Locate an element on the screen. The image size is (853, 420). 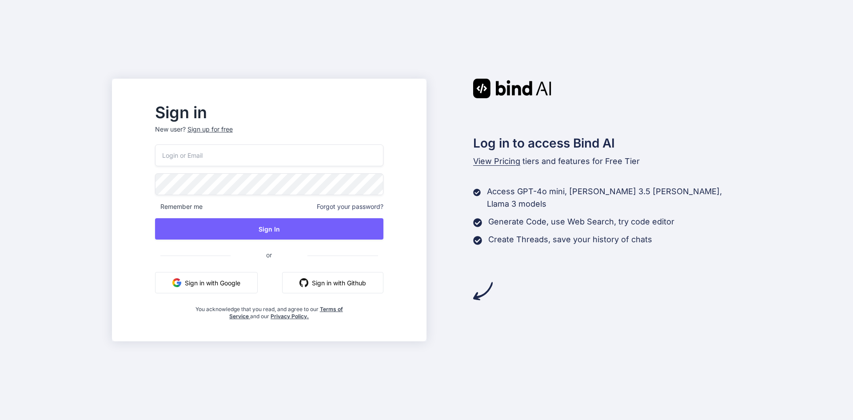
p: Create Threads, save your history of chats is located at coordinates (570, 240).